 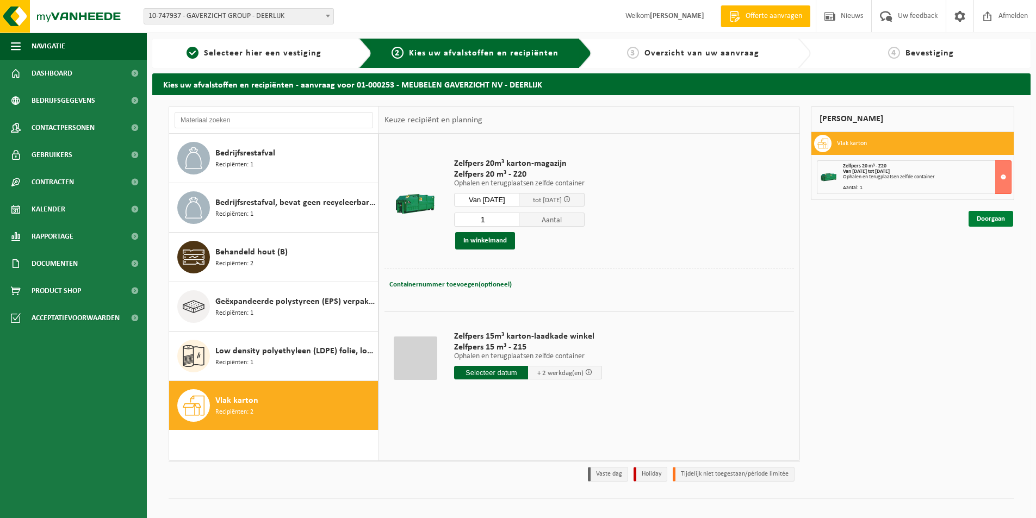 What do you see at coordinates (52, 237) in the screenshot?
I see `span: Rapportage` at bounding box center [52, 237].